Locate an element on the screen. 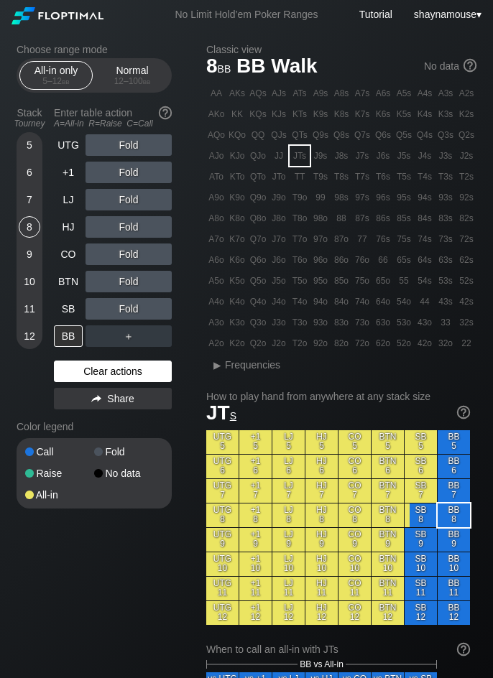 This screenshot has width=493, height=678. div: A8s is located at coordinates (341, 93).